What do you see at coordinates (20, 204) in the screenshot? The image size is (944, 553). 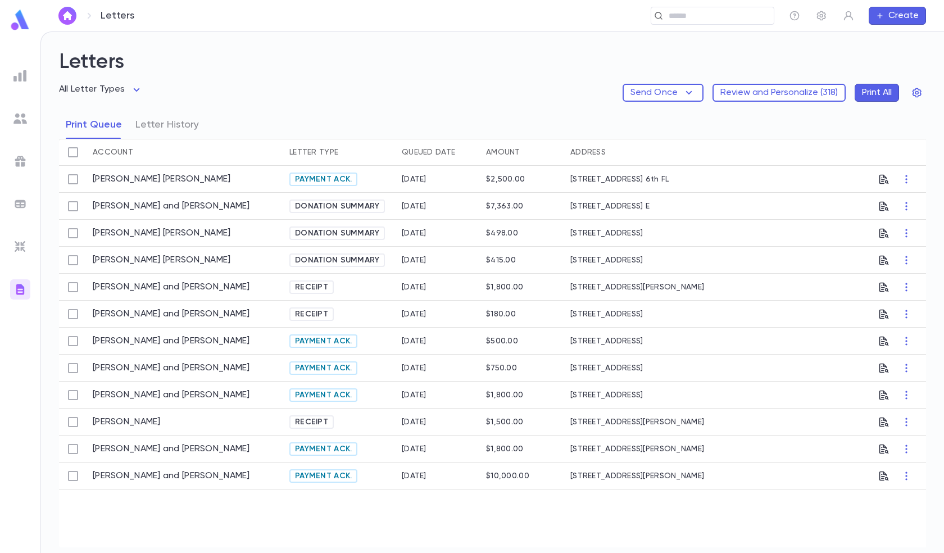 I see `img: batches_grey.339ca447c9d9533ef1741baa751efc33.svg` at bounding box center [20, 204].